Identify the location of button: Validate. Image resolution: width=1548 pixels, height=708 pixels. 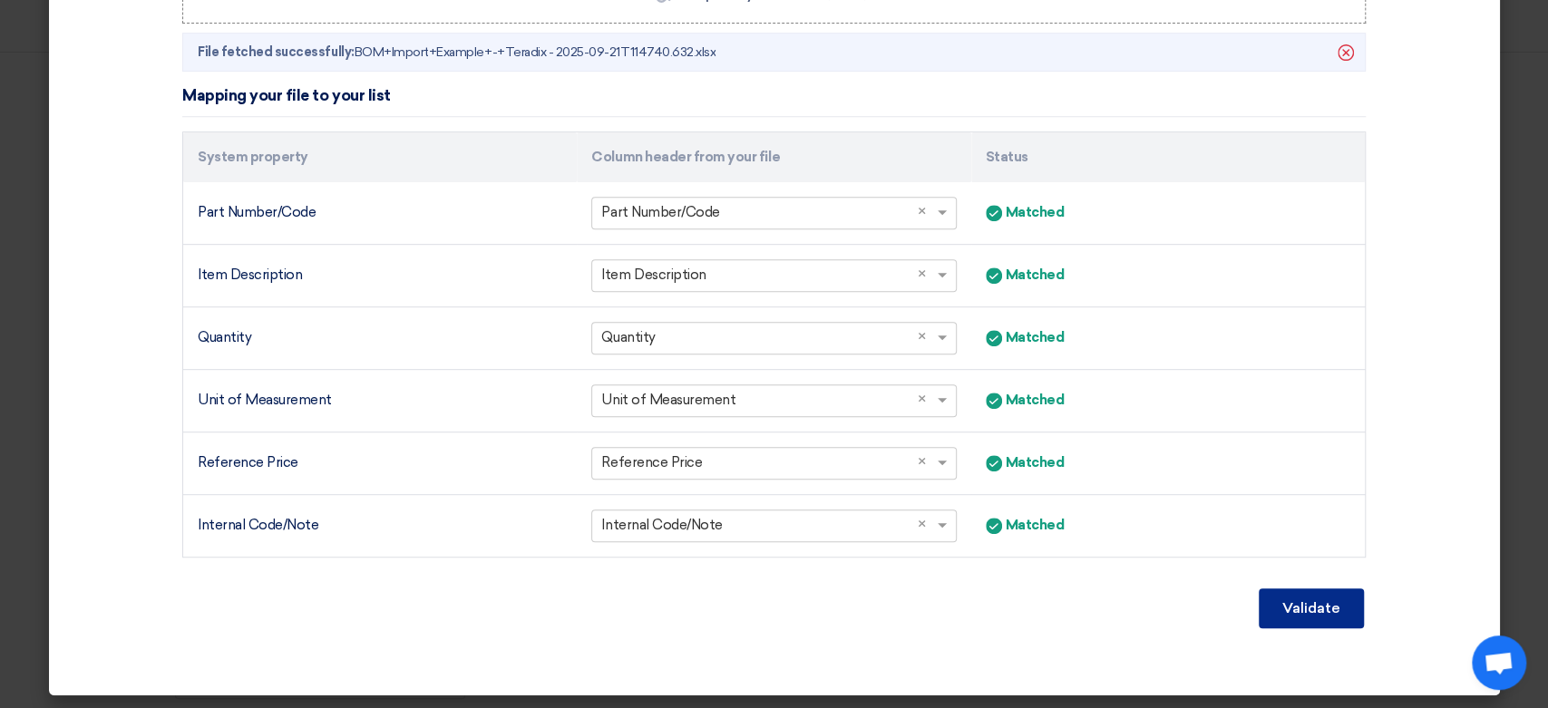
(1312, 609).